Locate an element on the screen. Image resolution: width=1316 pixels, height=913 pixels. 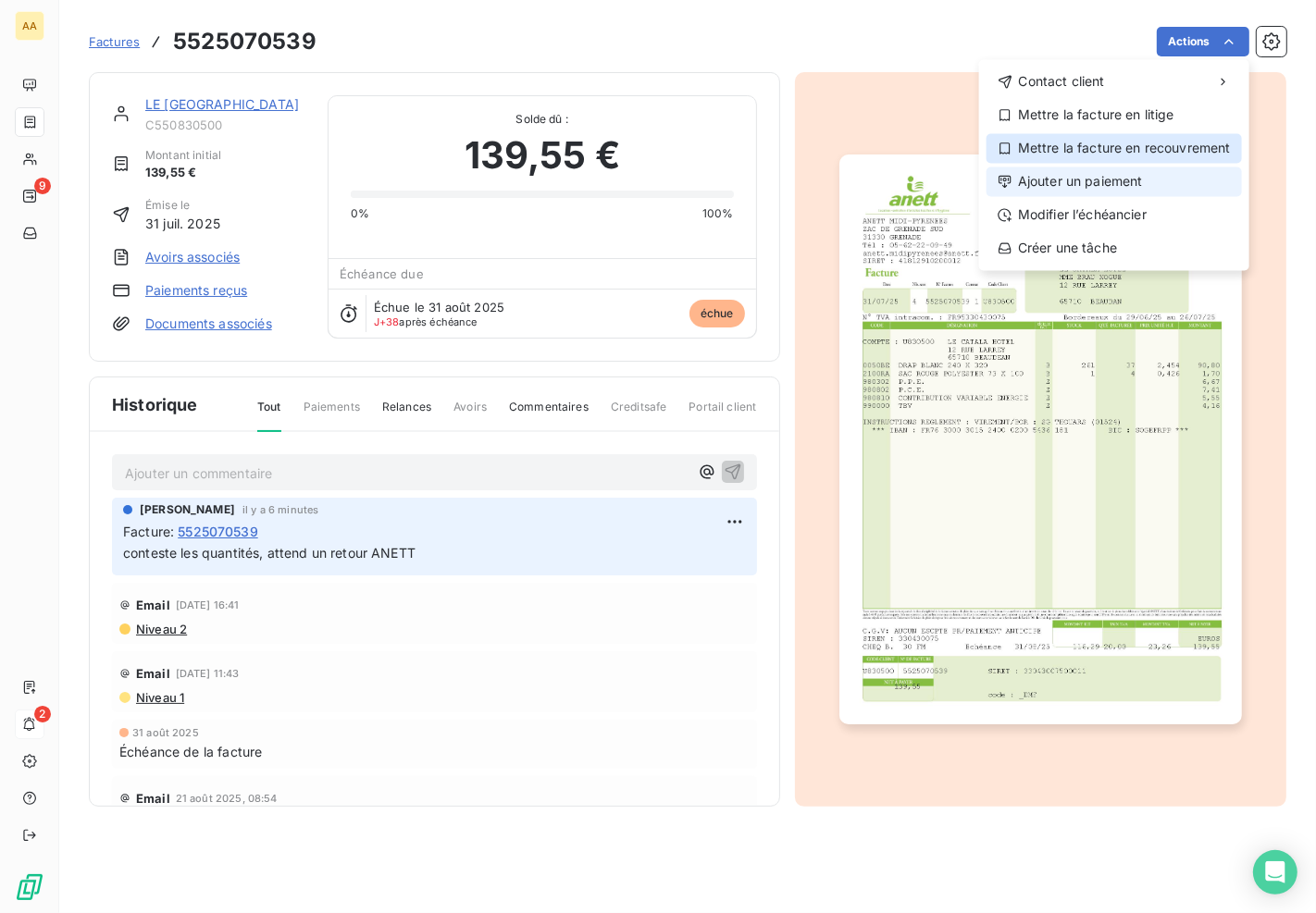
div: Créer une tâche is located at coordinates (1114, 248).